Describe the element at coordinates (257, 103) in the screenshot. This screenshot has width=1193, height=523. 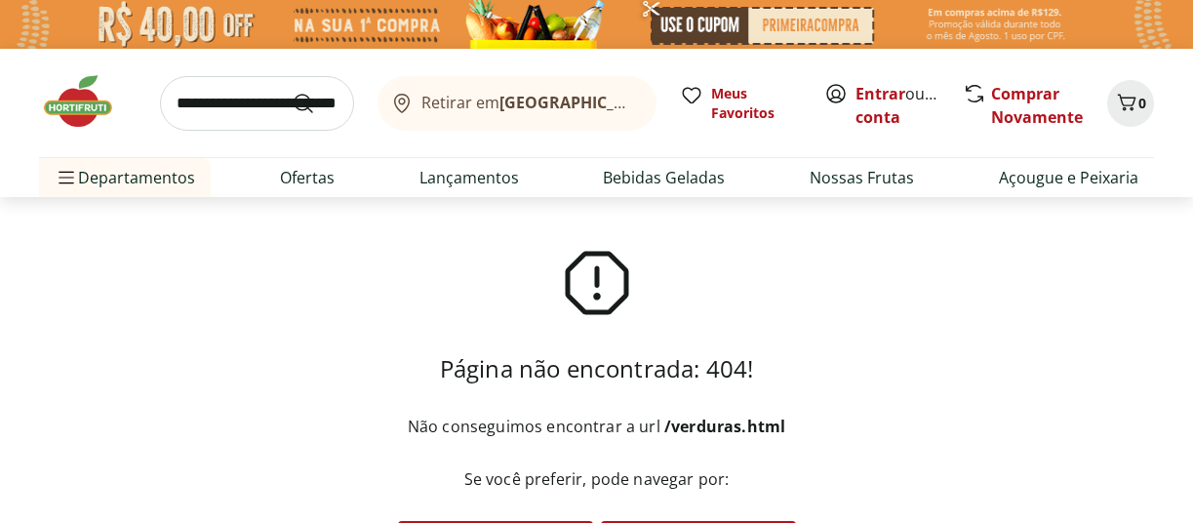
I see `input: search` at that location.